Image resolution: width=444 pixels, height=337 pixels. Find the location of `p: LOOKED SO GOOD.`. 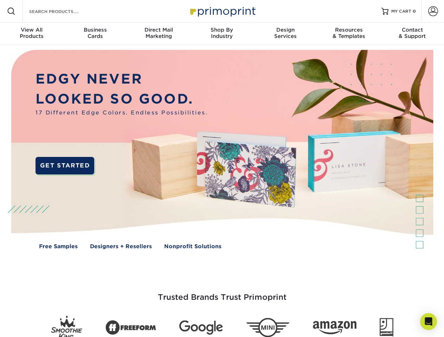

p: LOOKED SO GOOD. is located at coordinates (122, 99).